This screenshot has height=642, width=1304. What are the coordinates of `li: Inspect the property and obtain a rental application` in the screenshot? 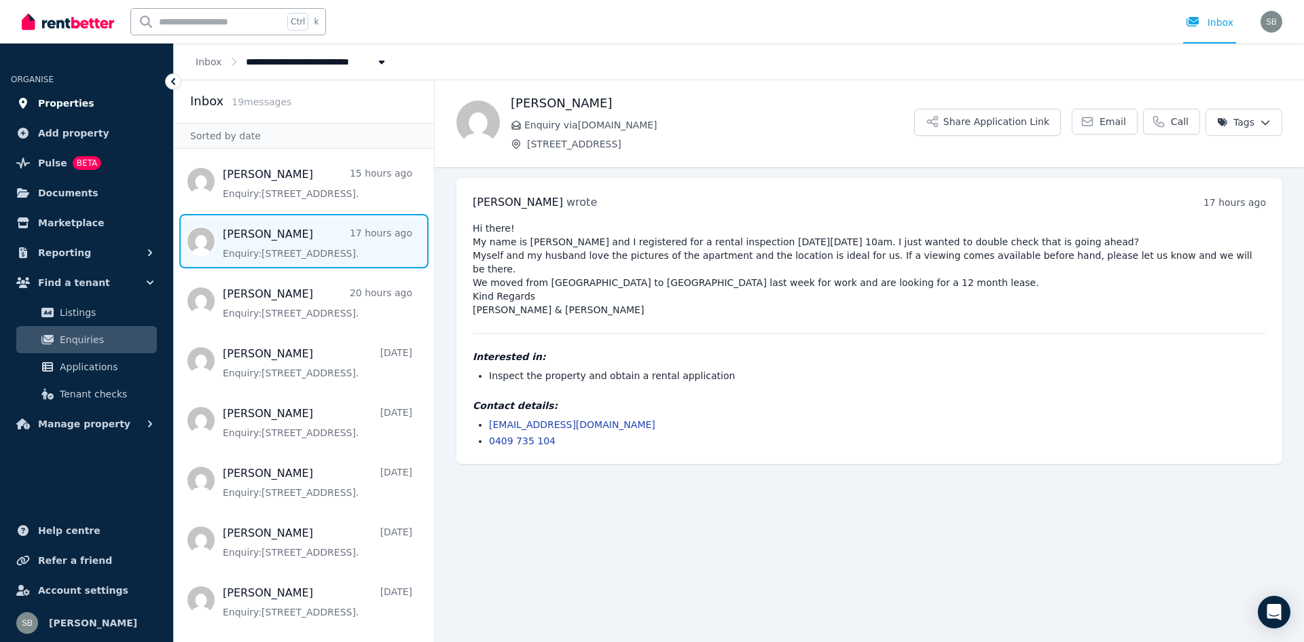 It's located at (878, 376).